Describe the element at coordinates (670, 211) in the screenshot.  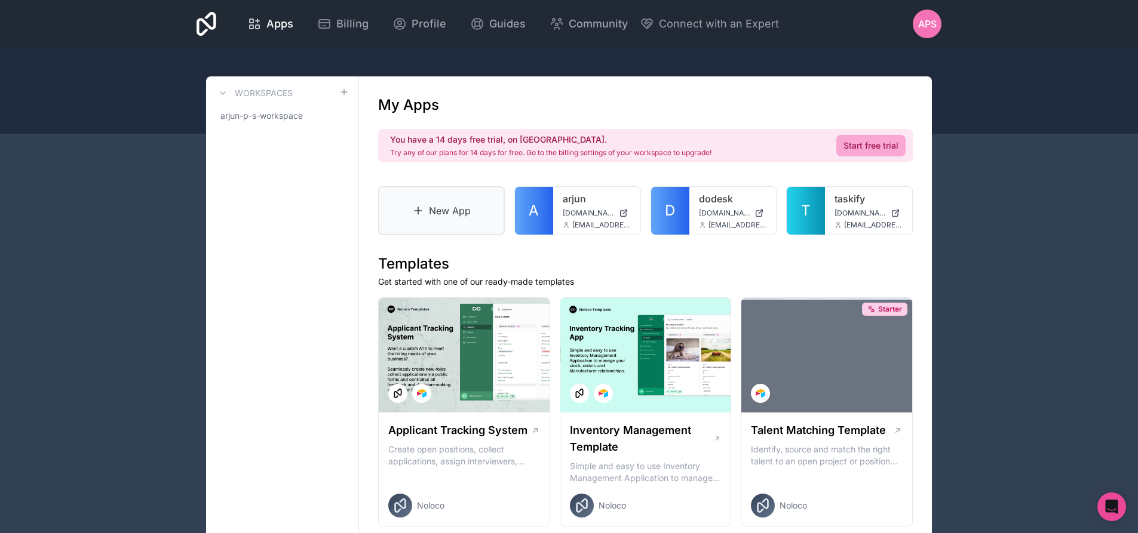
I see `a: D` at that location.